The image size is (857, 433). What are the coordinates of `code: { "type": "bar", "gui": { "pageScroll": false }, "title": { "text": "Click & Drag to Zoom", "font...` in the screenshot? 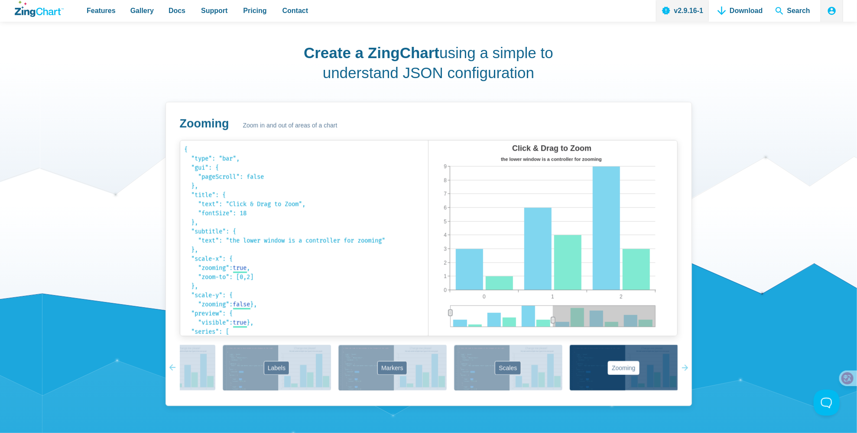 It's located at (304, 238).